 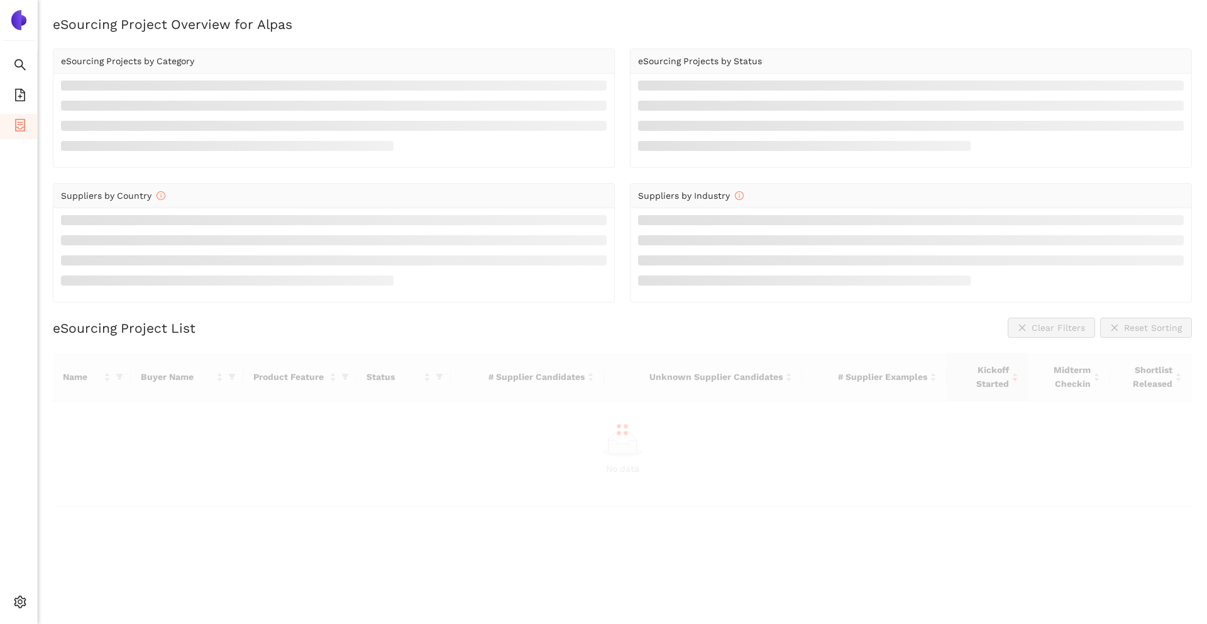 What do you see at coordinates (691, 196) in the screenshot?
I see `span: Suppliers by Industry` at bounding box center [691, 196].